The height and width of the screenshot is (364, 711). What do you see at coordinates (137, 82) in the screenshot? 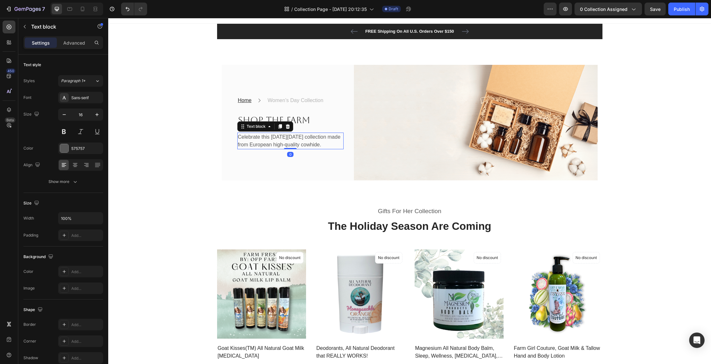
I see `a: Home` at bounding box center [137, 82].